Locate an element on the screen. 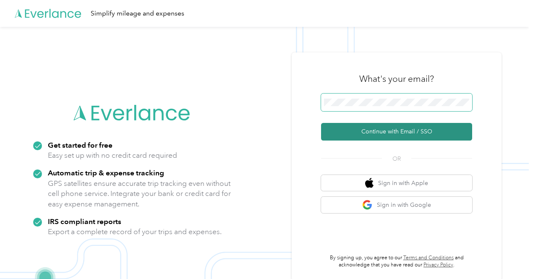  a: Terms and Conditions is located at coordinates (429, 258).